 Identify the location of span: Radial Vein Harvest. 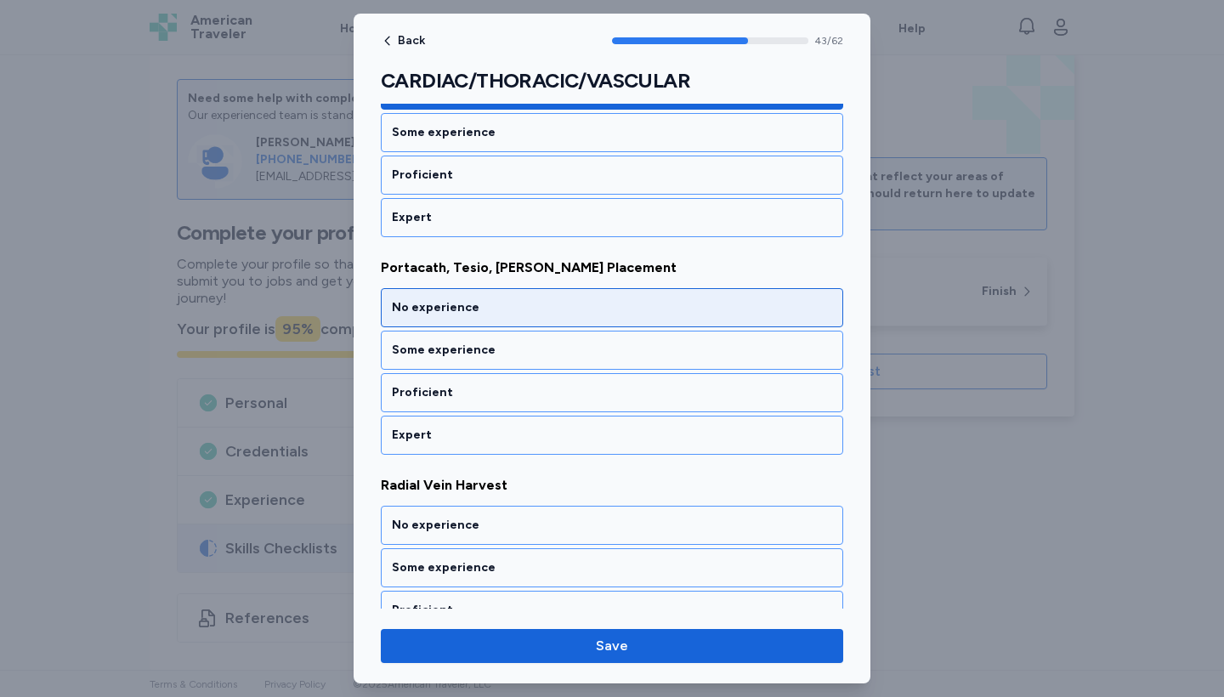
(612, 485).